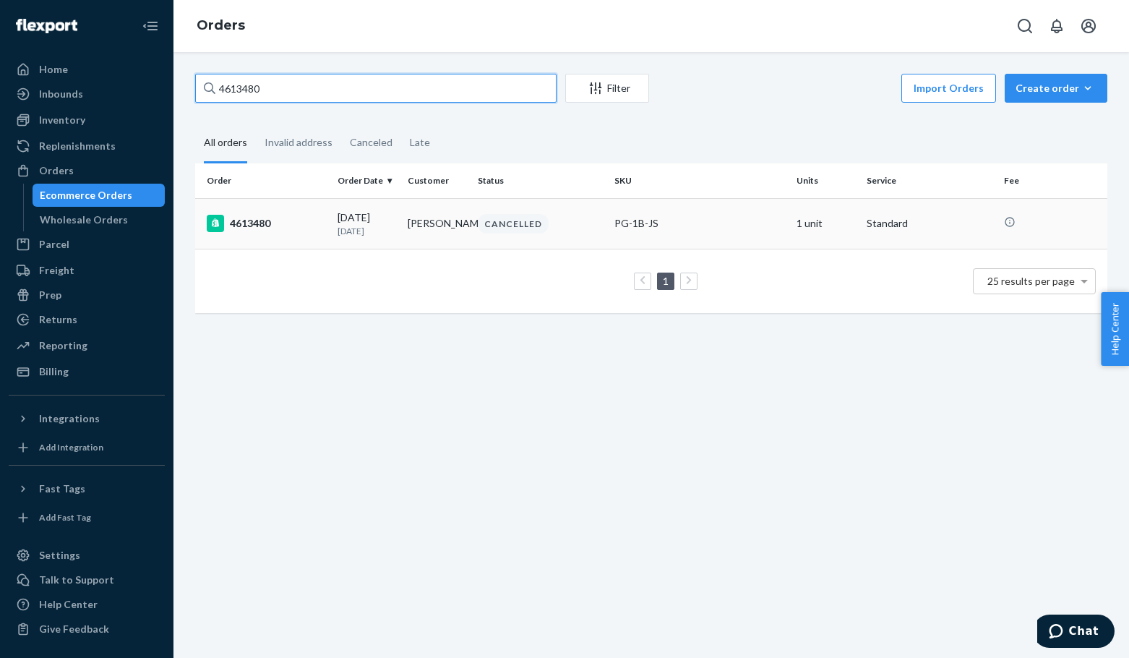  I want to click on button: Talk to Support, so click(87, 580).